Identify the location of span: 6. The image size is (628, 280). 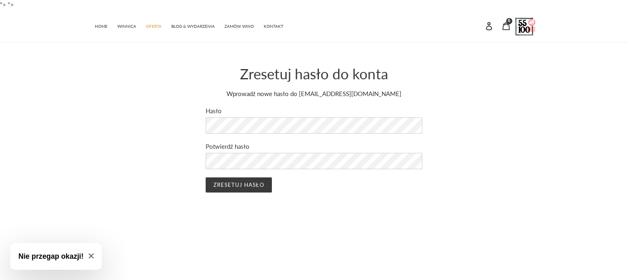
(509, 21).